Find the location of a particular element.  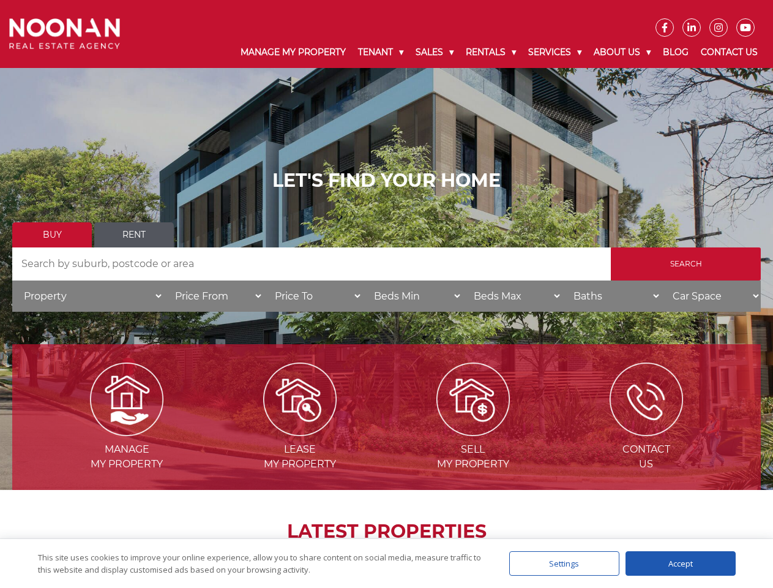

h2: LATEST PROPERTIES is located at coordinates (386, 531).